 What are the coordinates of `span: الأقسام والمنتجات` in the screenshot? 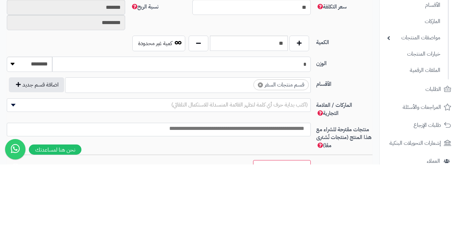 It's located at (422, 60).